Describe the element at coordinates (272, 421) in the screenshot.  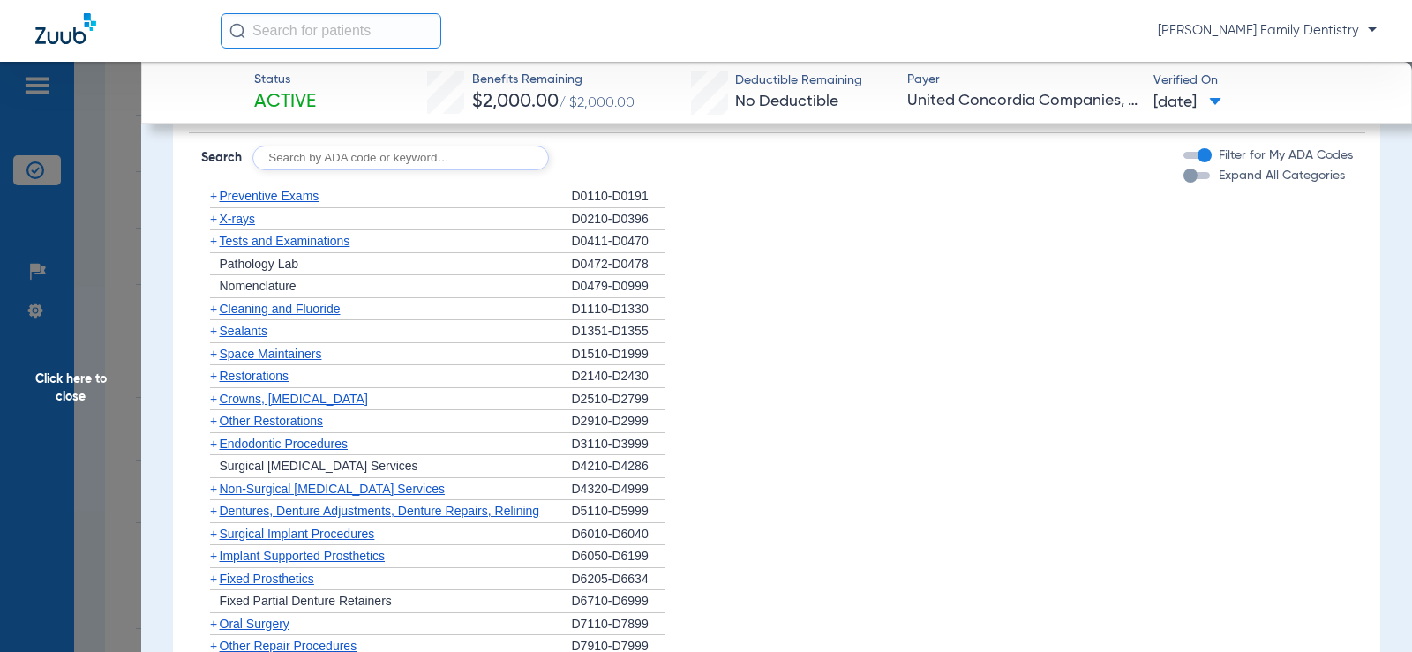
I see `span: Other Restorations` at that location.